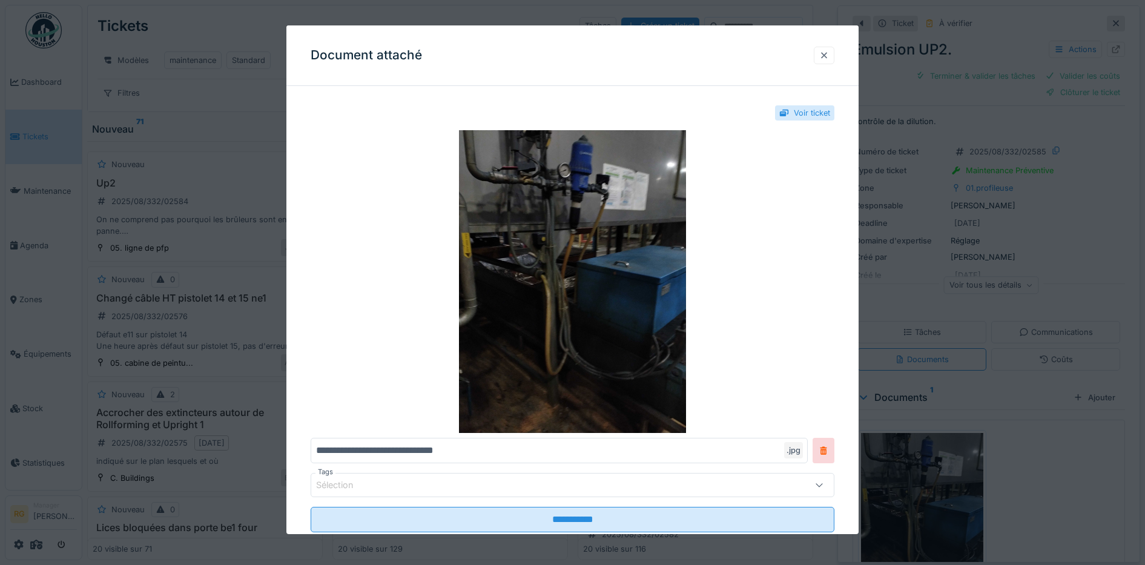 Image resolution: width=1145 pixels, height=565 pixels. Describe the element at coordinates (573, 282) in the screenshot. I see `img: 20aa934c-e4d8-462a-8c2f-0df176cbb263-17556668787551227678436462453394.jpg` at that location.